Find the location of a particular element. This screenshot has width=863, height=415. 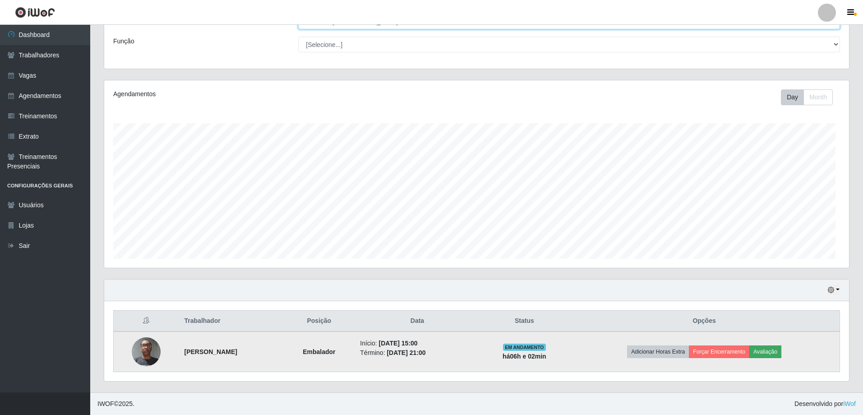

span: EM ANDAMENTO is located at coordinates (524, 347).